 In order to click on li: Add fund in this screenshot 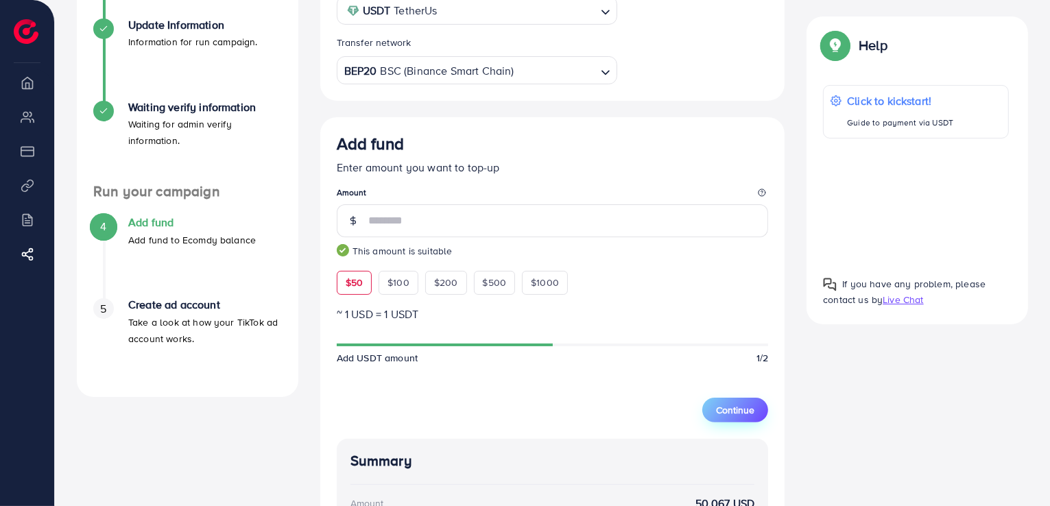, I will do `click(187, 257)`.